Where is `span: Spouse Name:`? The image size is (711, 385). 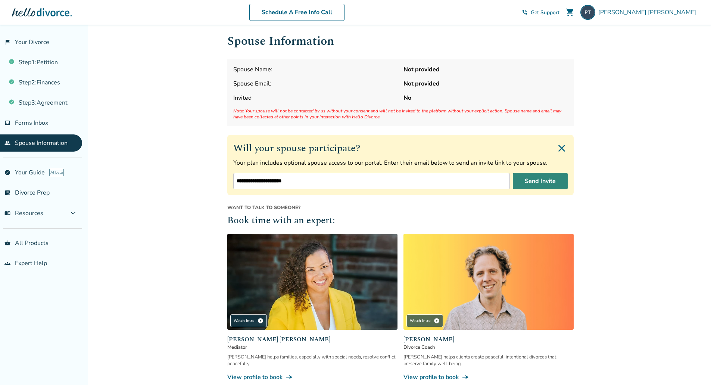 span: Spouse Name: is located at coordinates (315, 69).